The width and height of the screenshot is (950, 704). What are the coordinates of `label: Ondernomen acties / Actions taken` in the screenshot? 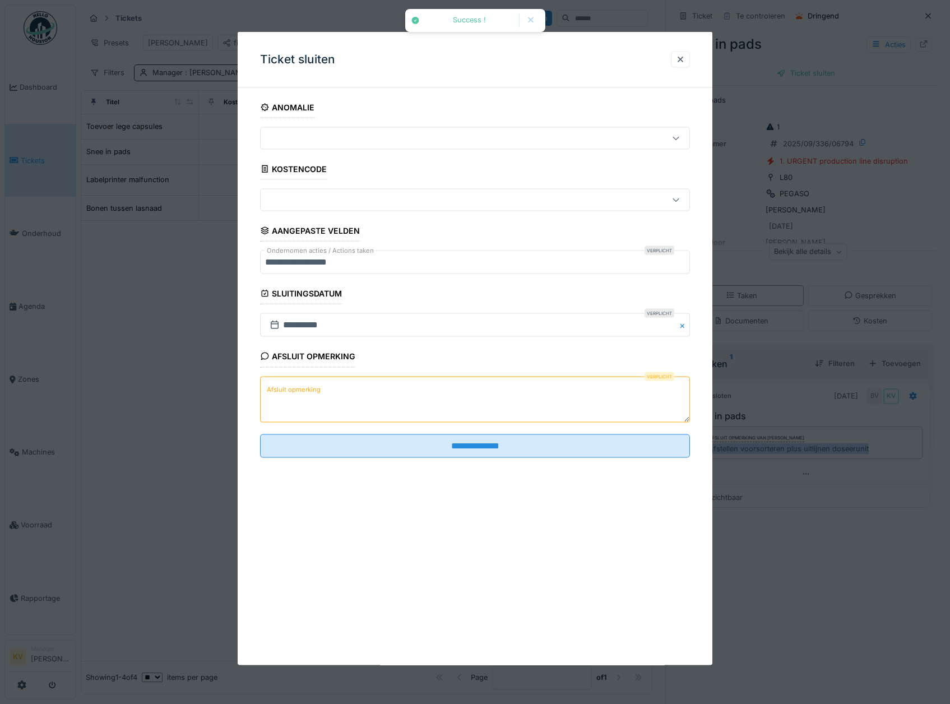 It's located at (320, 251).